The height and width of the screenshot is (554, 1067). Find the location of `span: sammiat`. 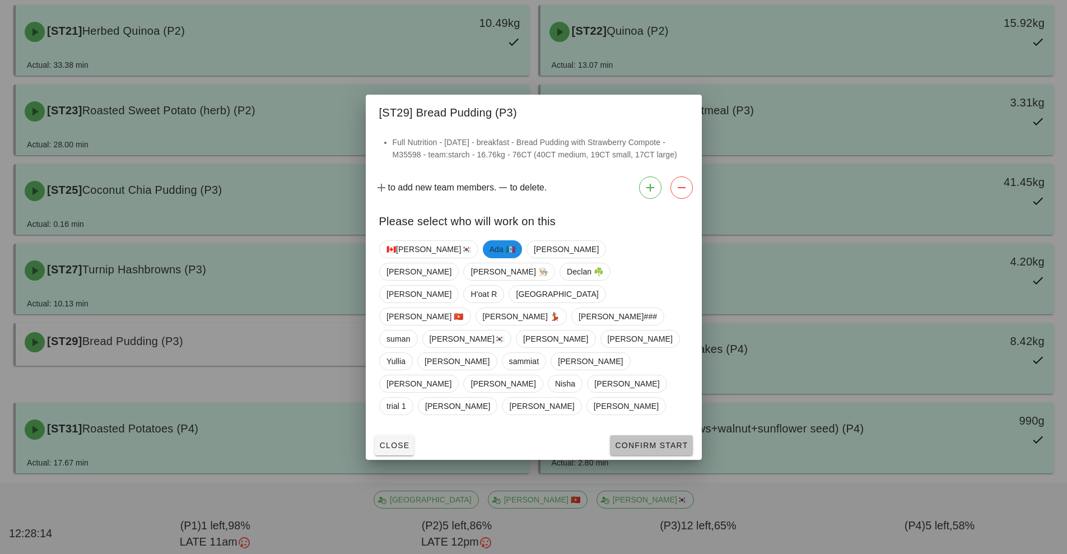

span: sammiat is located at coordinates (523, 361).